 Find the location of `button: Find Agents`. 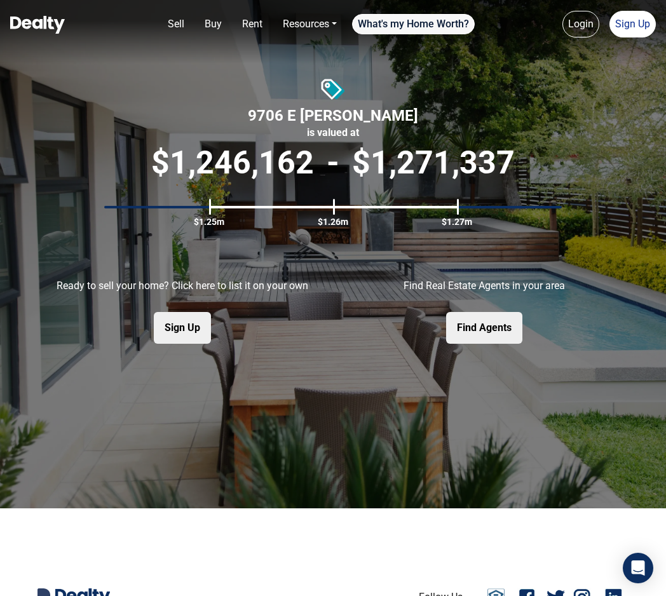

button: Find Agents is located at coordinates (484, 328).